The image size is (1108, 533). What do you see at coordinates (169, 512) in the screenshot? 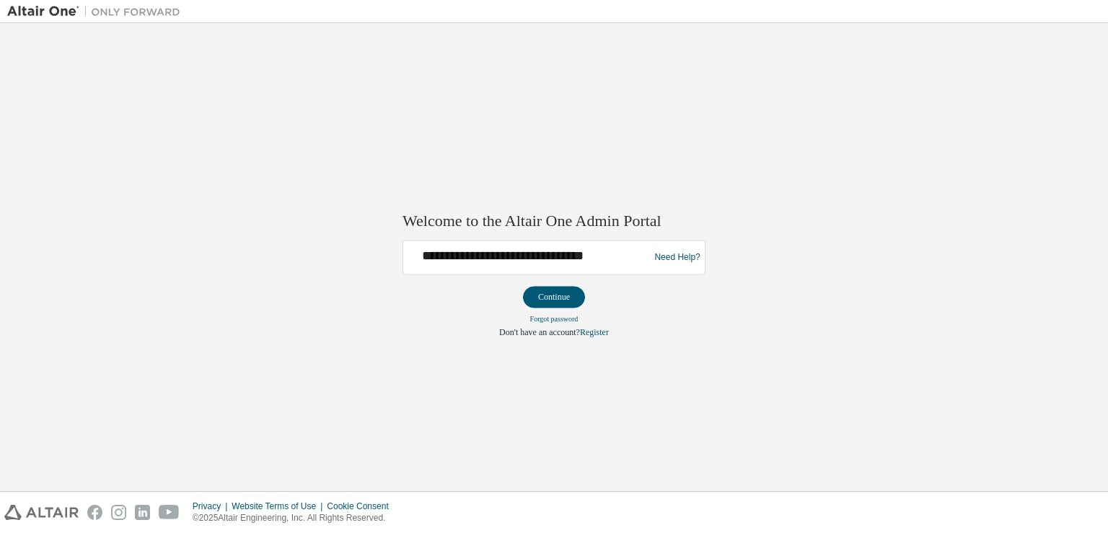
I see `img: youtube.svg` at bounding box center [169, 512].